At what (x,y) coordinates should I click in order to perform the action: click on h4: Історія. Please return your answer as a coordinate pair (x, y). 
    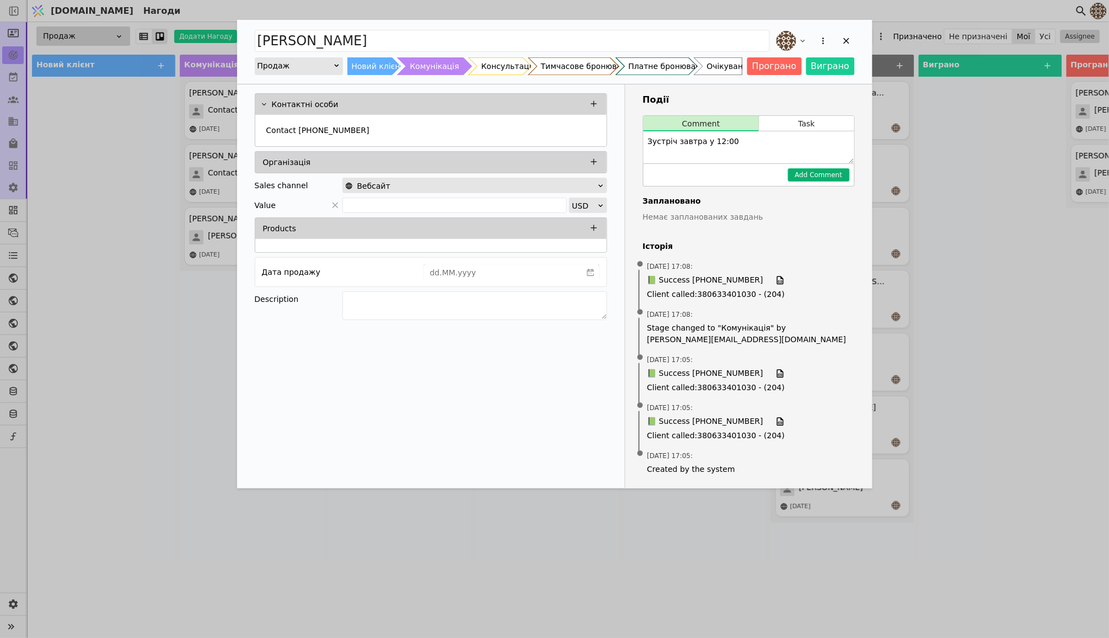
    Looking at the image, I should click on (749, 246).